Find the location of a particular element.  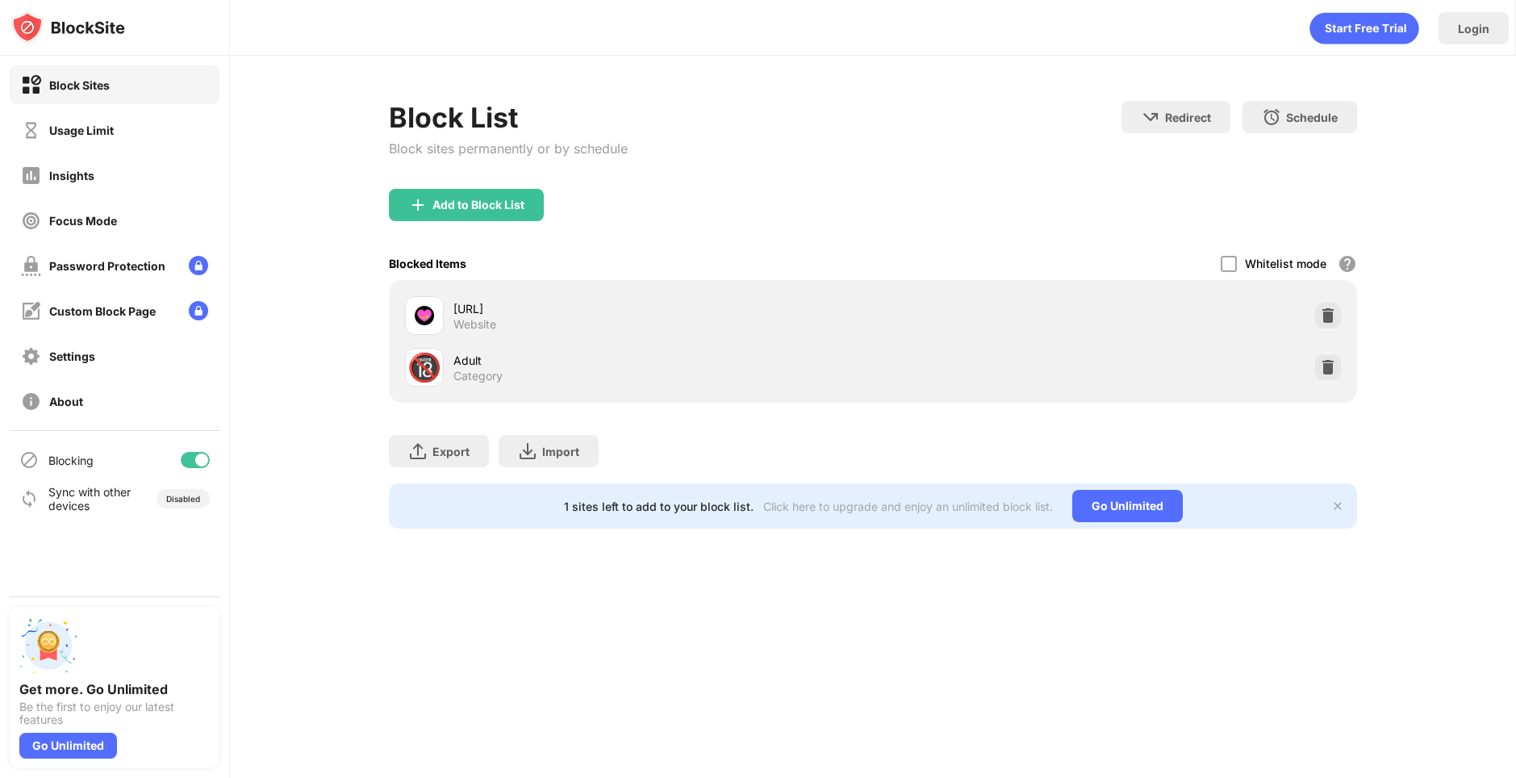

img: push-unlimited.svg is located at coordinates (48, 645).